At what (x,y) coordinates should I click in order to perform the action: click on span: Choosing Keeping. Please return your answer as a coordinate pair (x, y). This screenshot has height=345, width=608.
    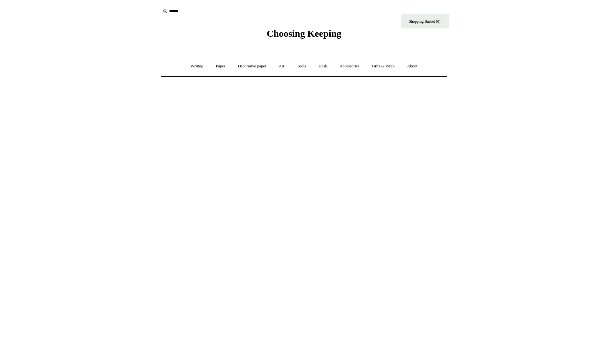
    Looking at the image, I should click on (304, 33).